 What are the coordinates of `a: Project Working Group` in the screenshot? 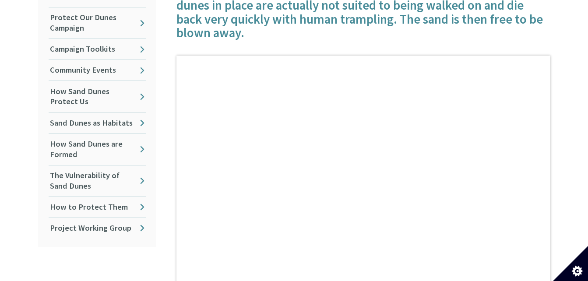 It's located at (97, 228).